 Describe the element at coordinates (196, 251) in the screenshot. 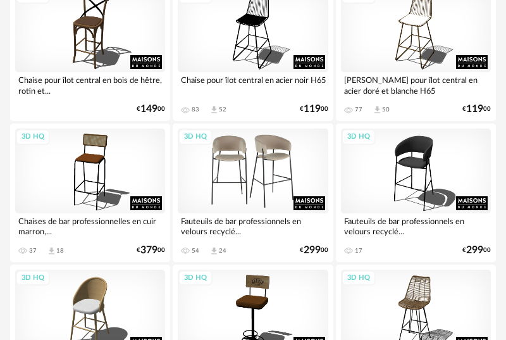

I see `div: 54` at that location.